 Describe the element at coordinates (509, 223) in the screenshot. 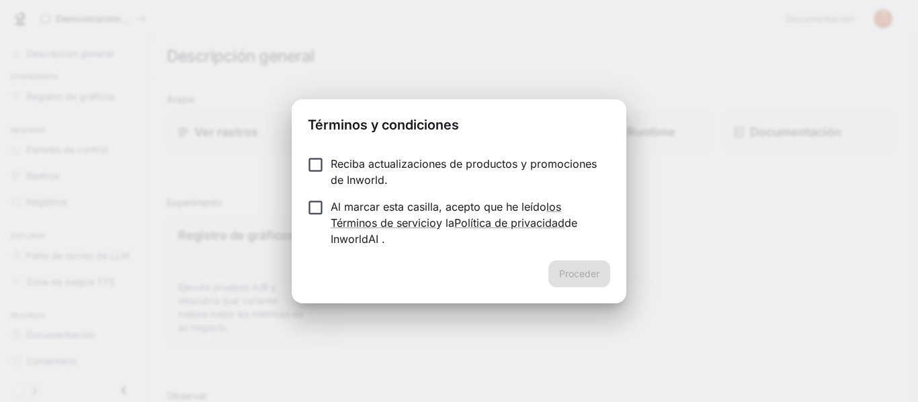

I see `a: Política de privacidad` at that location.